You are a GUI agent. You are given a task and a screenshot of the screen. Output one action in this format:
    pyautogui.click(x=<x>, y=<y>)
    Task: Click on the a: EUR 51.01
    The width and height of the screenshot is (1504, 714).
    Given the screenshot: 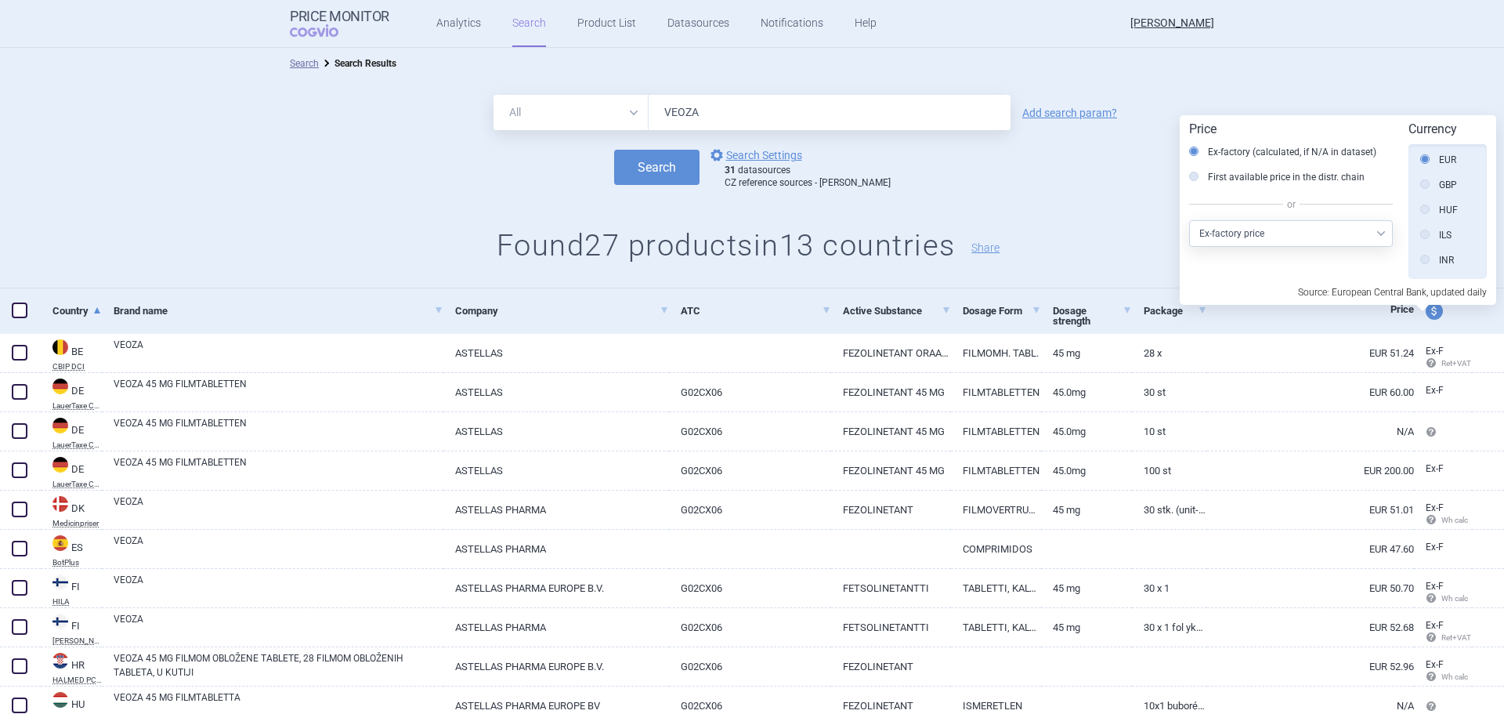 What is the action you would take?
    pyautogui.click(x=1311, y=509)
    